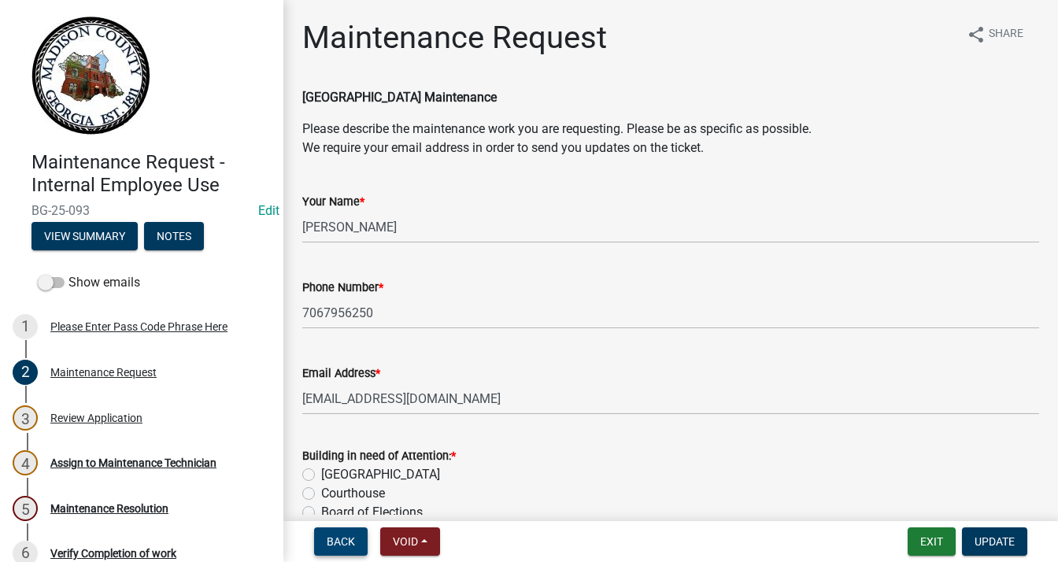  What do you see at coordinates (113, 553) in the screenshot?
I see `div: Verify Completion of work` at bounding box center [113, 553].